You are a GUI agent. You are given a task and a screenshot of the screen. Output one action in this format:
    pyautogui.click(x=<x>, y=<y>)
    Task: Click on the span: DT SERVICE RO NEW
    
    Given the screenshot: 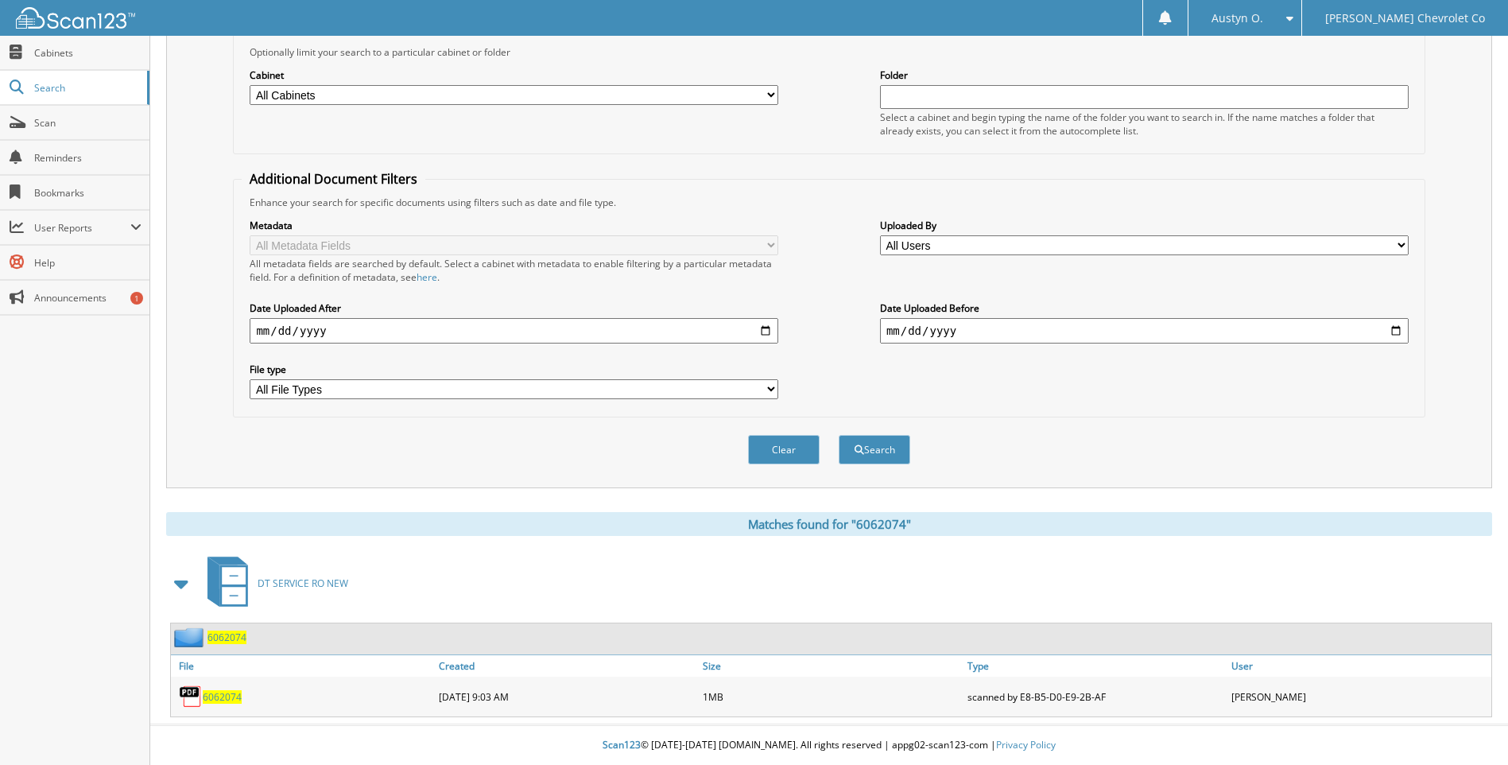 What is the action you would take?
    pyautogui.click(x=303, y=583)
    